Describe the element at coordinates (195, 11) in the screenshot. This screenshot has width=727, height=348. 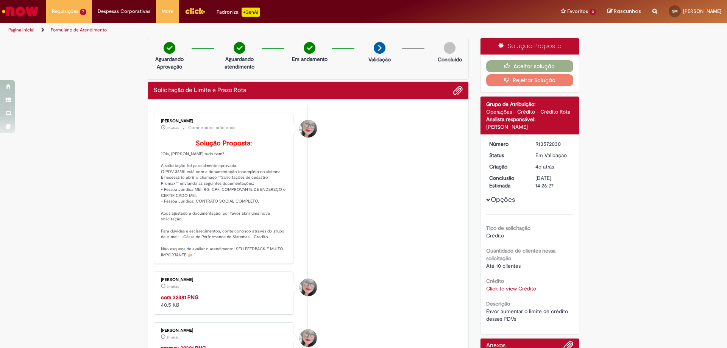
I see `img: click_logo_yellow_360x200.png` at that location.